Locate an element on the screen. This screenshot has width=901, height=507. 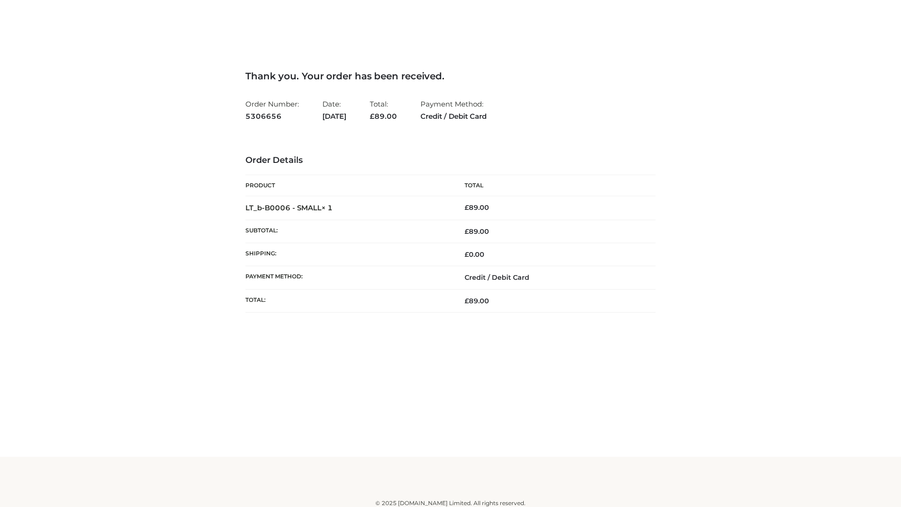
th: Shipping: is located at coordinates (348, 254).